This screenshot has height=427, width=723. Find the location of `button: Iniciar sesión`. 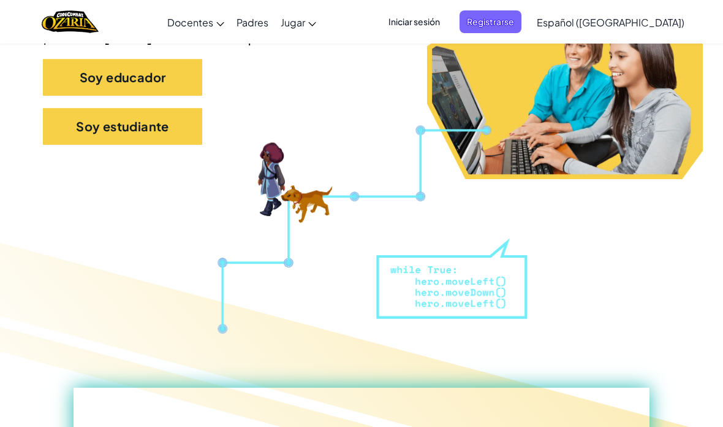

button: Iniciar sesión is located at coordinates (414, 21).